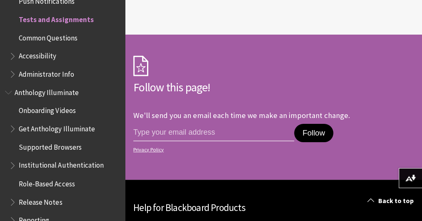 The height and width of the screenshot is (221, 422). What do you see at coordinates (47, 109) in the screenshot?
I see `span: Onboarding Videos` at bounding box center [47, 109].